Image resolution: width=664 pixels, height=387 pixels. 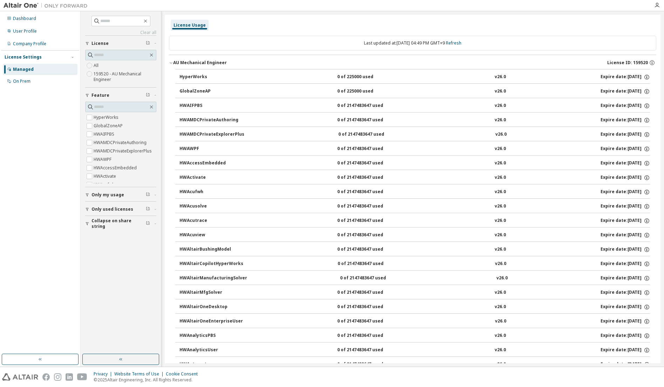 I want to click on div: Dashboard, so click(x=25, y=19).